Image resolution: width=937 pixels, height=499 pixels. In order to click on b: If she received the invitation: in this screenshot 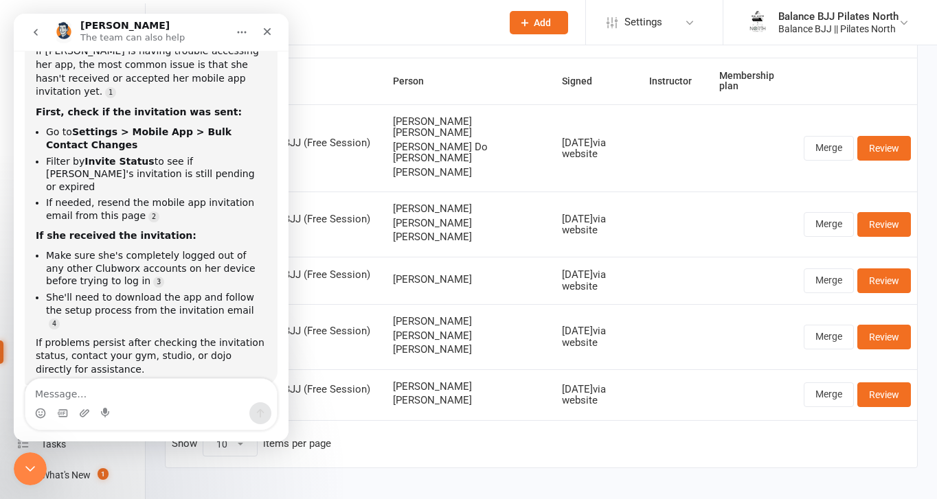, I will do `click(102, 222)`.